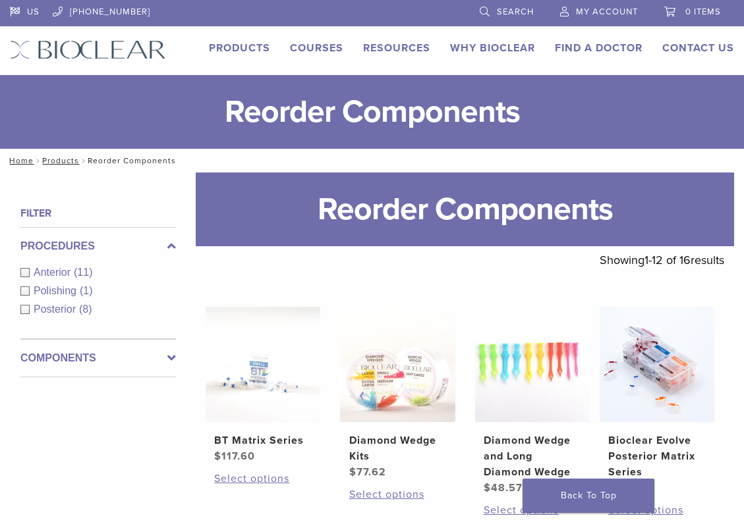 The image size is (744, 528). Describe the element at coordinates (657, 510) in the screenshot. I see `a: Select options for “Bioclear Evolve Posterior Matrix Series”` at that location.